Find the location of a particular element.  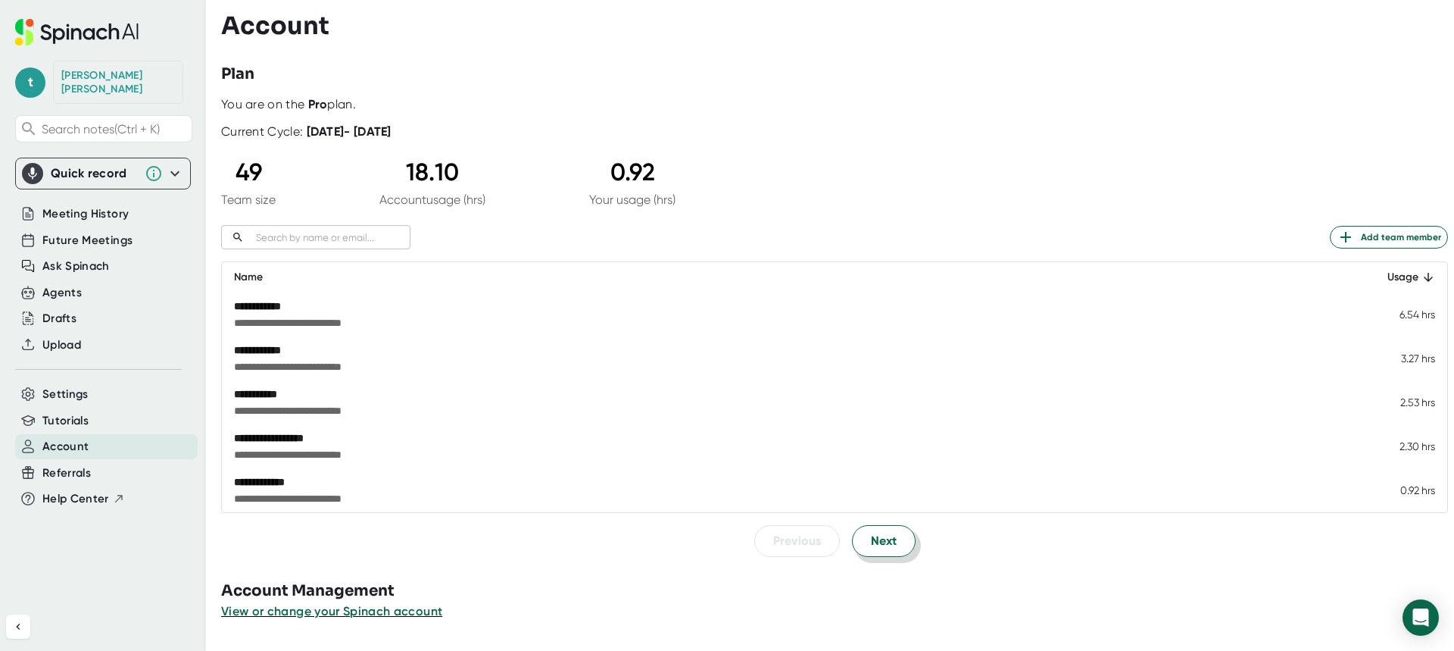

div: Agents is located at coordinates (62, 292).